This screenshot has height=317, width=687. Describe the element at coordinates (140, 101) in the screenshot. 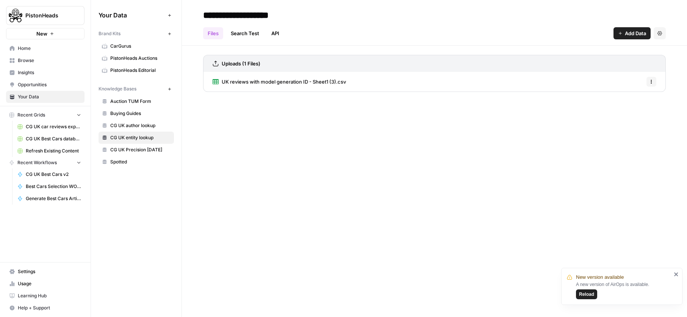

I see `span: Auction TUM Form` at that location.